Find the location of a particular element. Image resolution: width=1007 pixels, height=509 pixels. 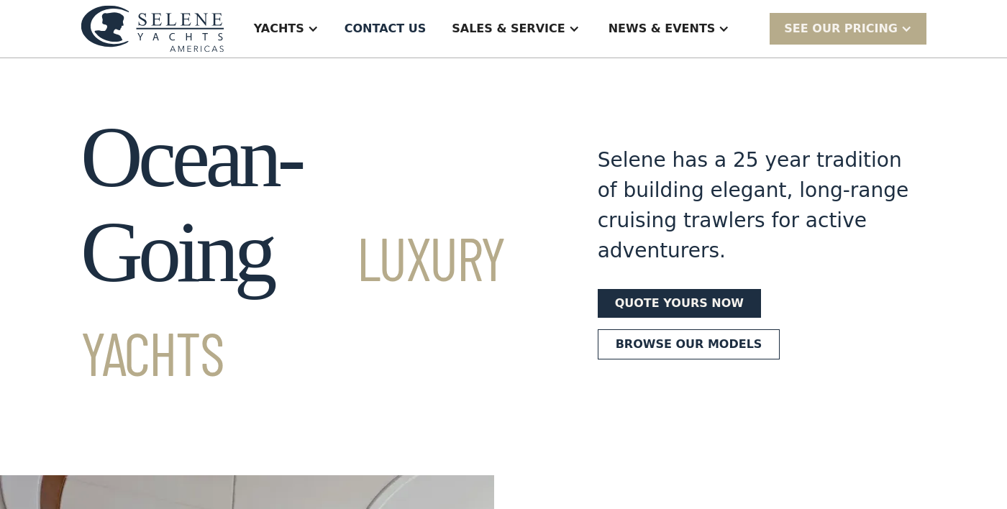

div: Contact US is located at coordinates (386, 29).